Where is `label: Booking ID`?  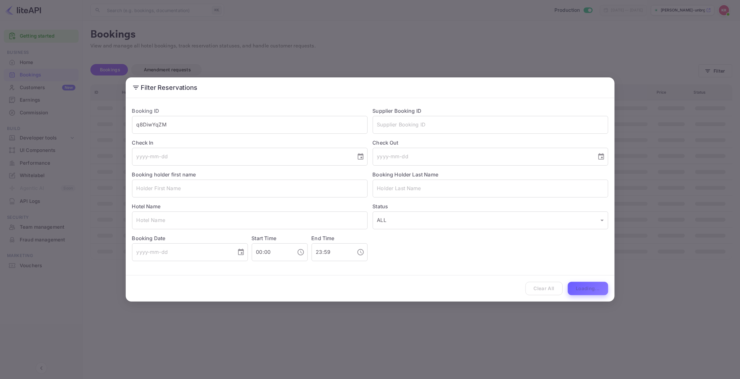
label: Booking ID is located at coordinates (146, 111).